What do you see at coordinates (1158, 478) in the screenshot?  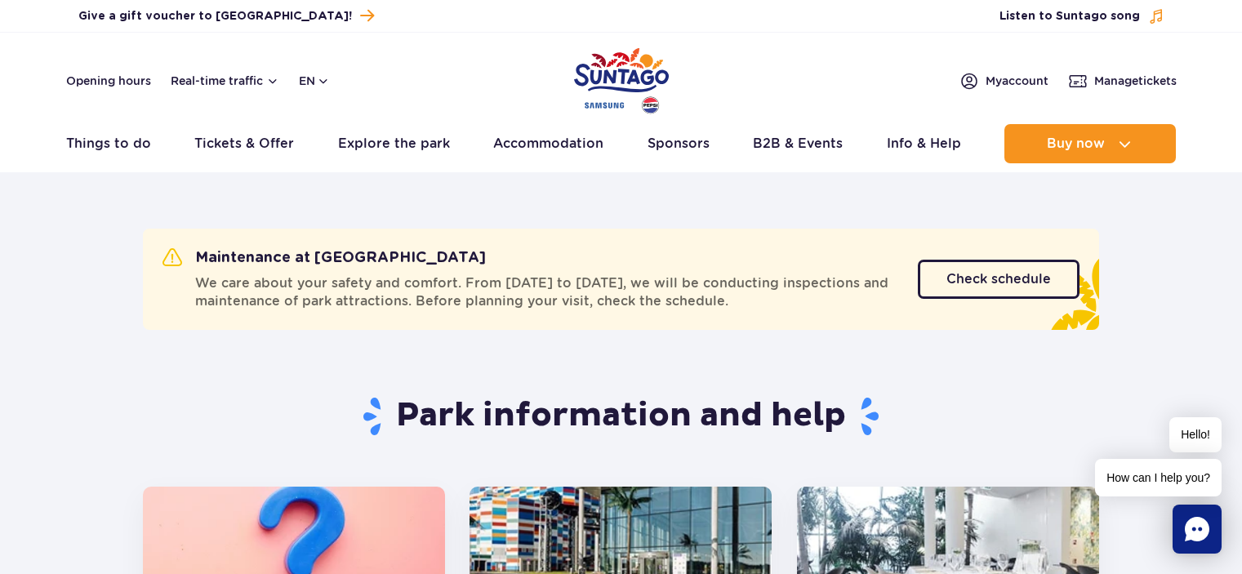 I see `span: How can I help you?` at bounding box center [1158, 478].